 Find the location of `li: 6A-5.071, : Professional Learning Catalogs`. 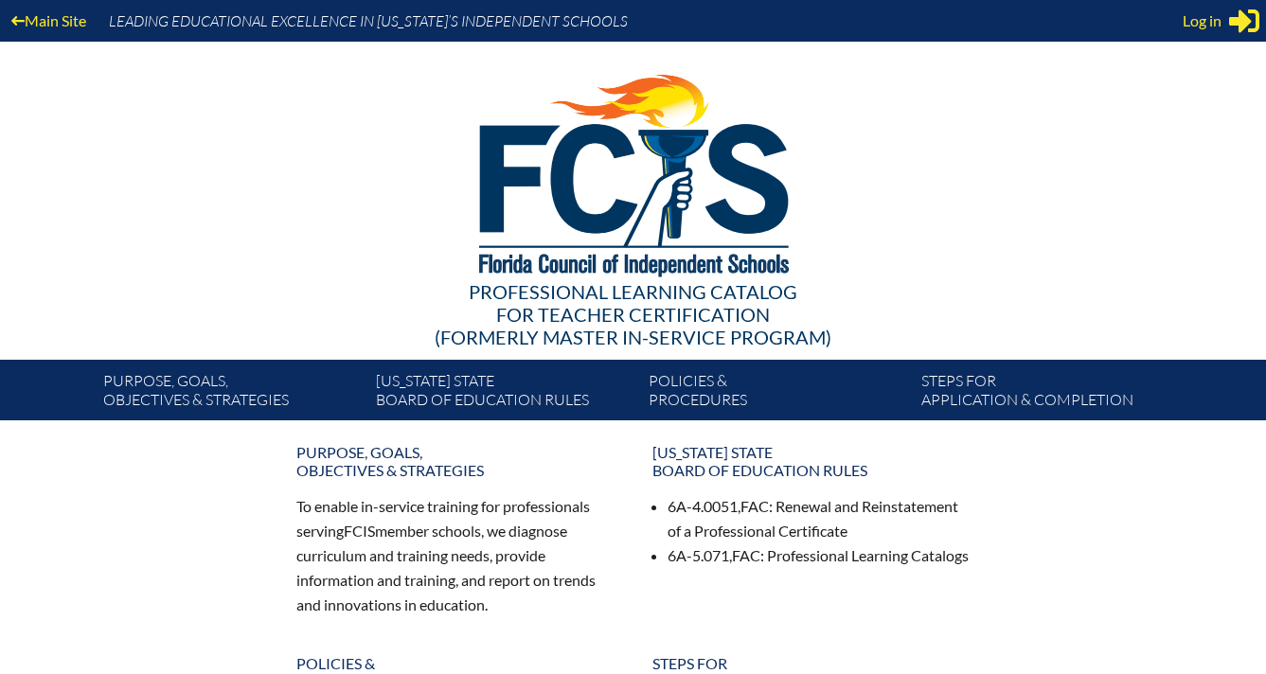

li: 6A-5.071, : Professional Learning Catalogs is located at coordinates (819, 556).